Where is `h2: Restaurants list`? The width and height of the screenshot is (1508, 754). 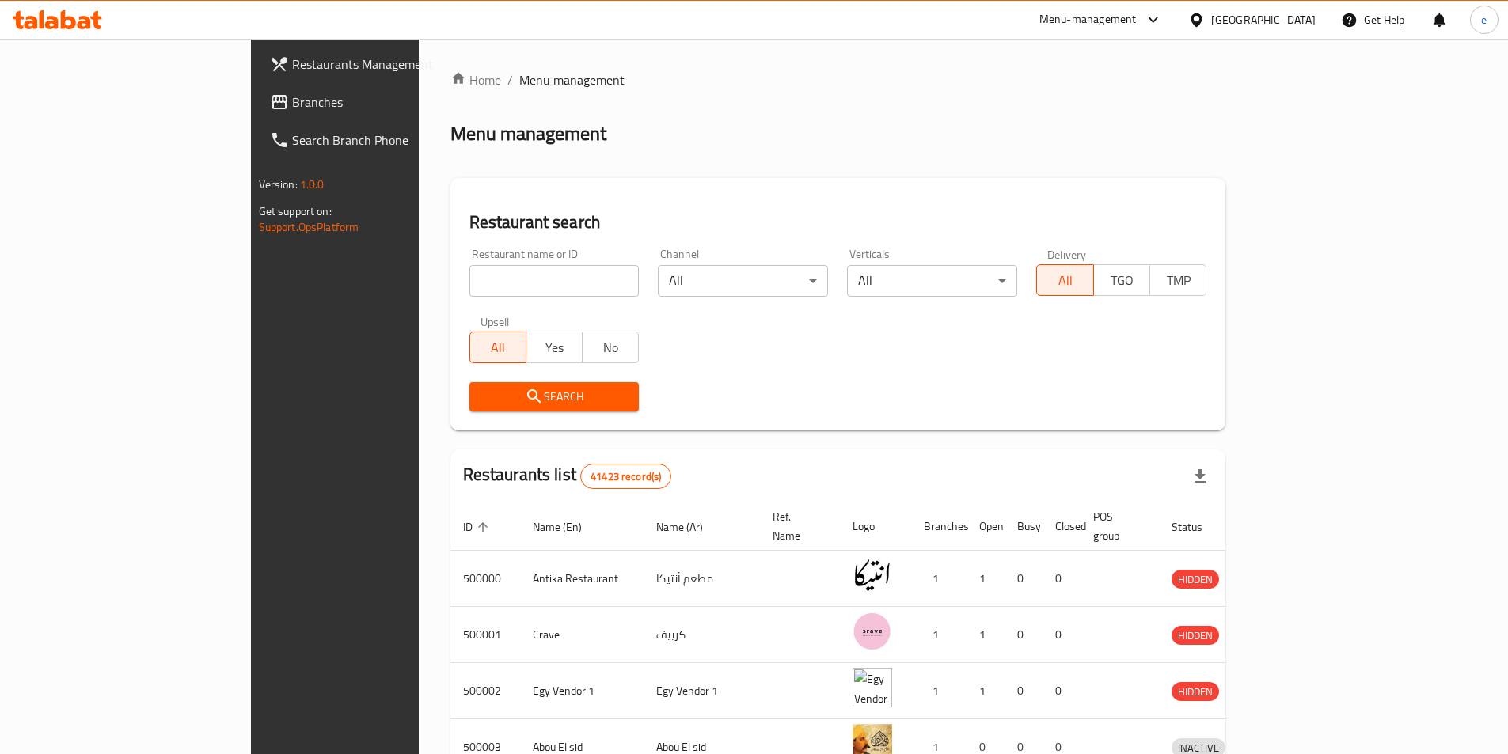 h2: Restaurants list is located at coordinates (567, 476).